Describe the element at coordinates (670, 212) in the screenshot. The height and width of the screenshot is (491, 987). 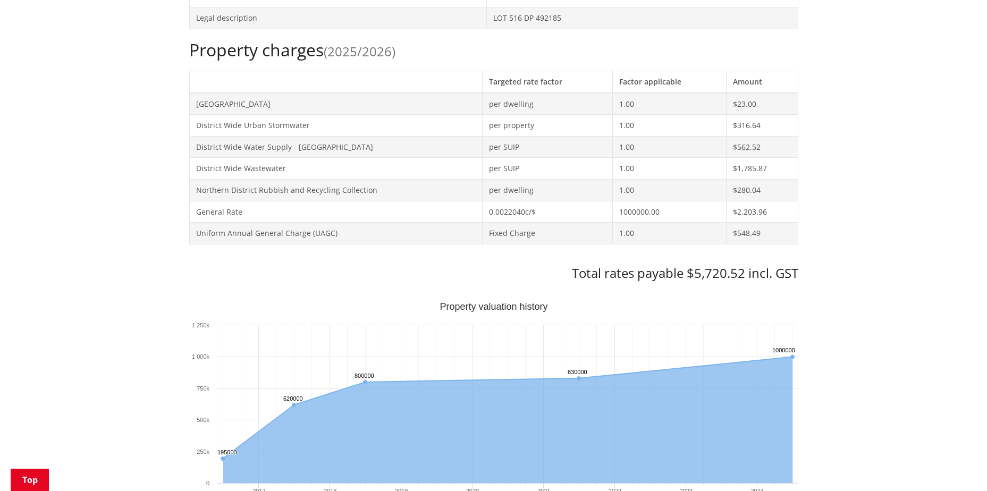
I see `td: 1000000.00` at that location.